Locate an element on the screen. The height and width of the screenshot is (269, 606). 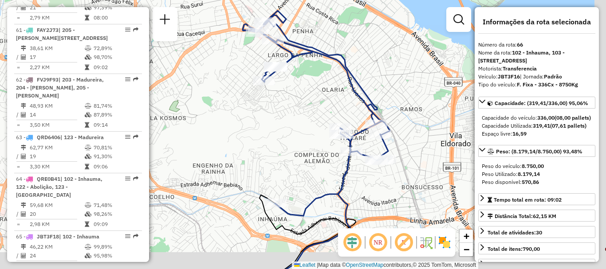
td: 09:06 is located at coordinates (115, 167).